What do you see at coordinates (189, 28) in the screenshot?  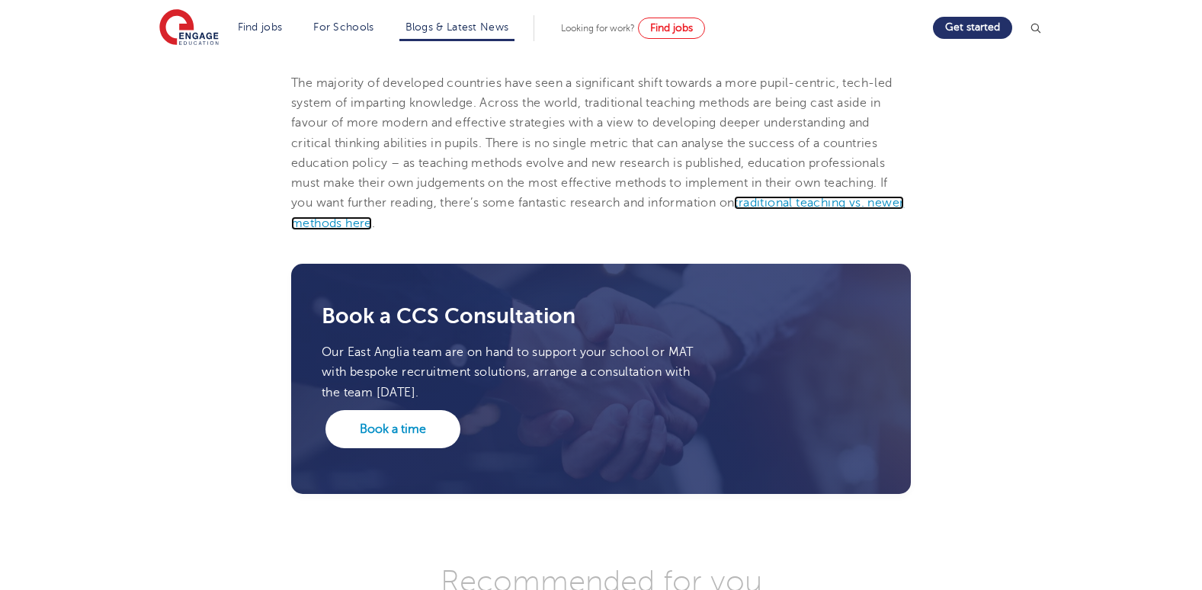 I see `img: Engage Education` at bounding box center [189, 28].